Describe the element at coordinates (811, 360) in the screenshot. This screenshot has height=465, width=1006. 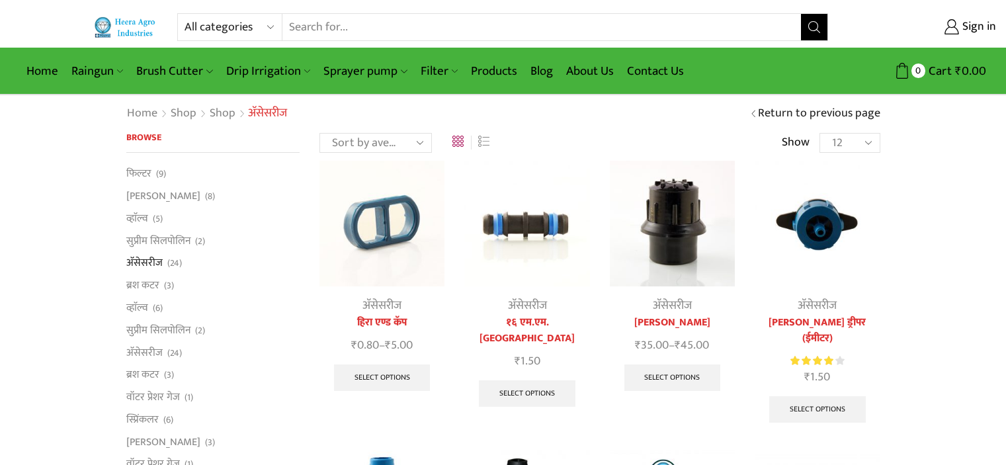
I see `span: Rated out of 5` at that location.